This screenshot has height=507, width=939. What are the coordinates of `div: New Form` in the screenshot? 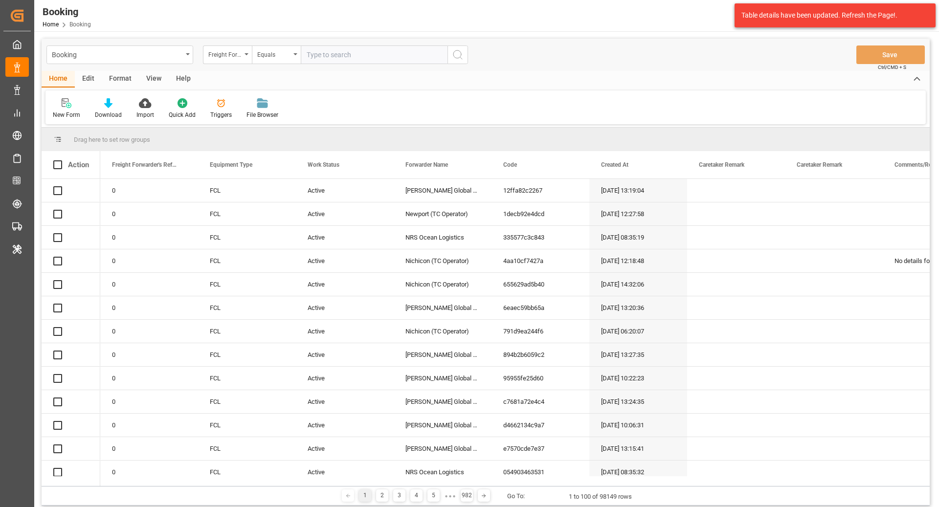 It's located at (67, 115).